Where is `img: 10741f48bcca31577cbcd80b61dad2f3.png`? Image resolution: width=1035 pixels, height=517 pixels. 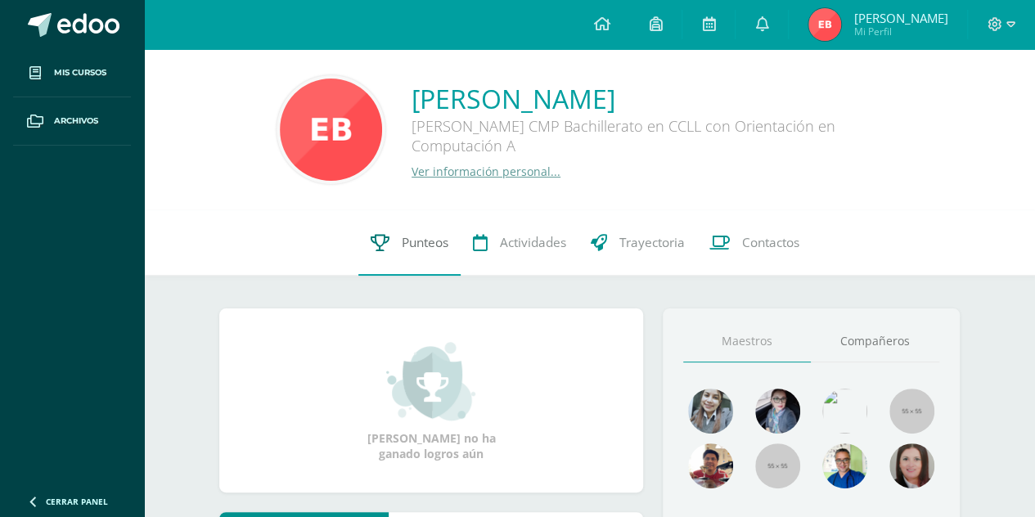 img: 10741f48bcca31577cbcd80b61dad2f3.png is located at coordinates (844, 465).